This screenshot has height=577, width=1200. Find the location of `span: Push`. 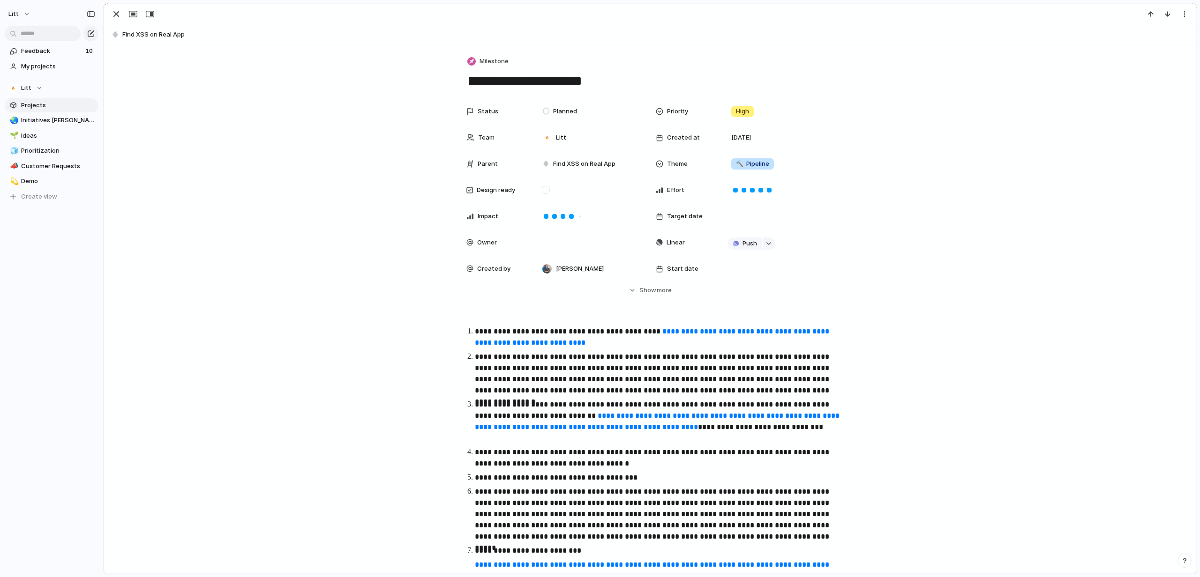

span: Push is located at coordinates (749, 244).